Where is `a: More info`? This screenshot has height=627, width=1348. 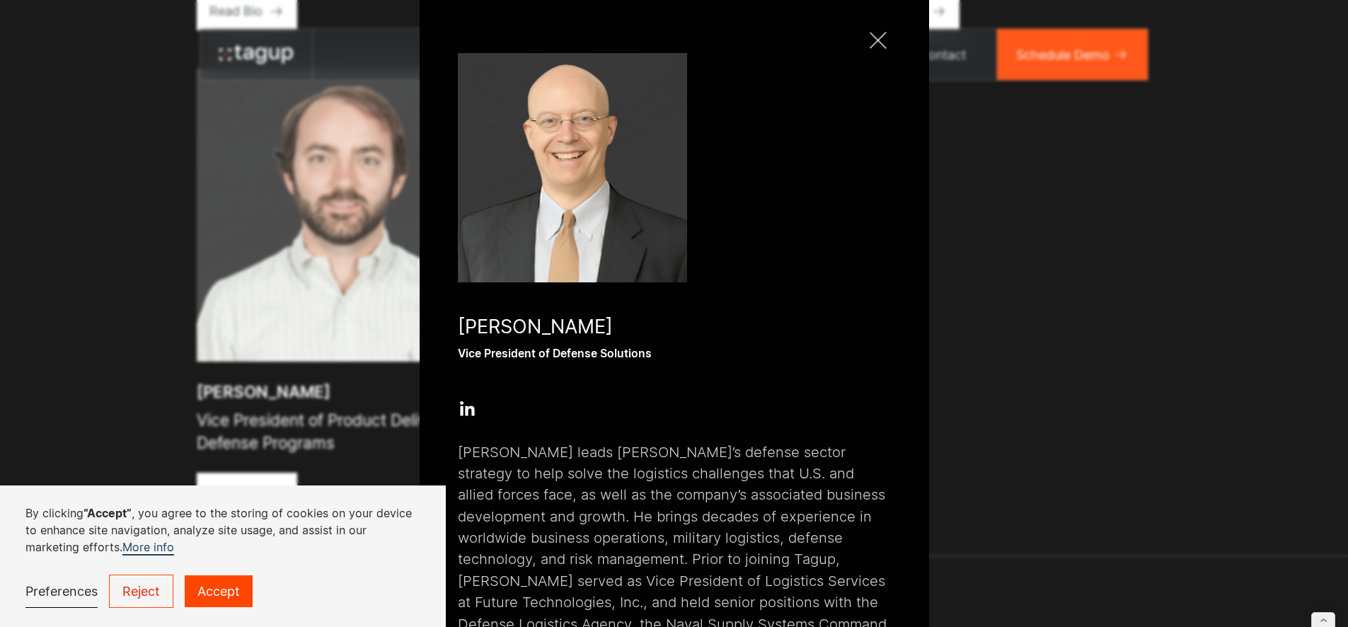
a: More info is located at coordinates (148, 548).